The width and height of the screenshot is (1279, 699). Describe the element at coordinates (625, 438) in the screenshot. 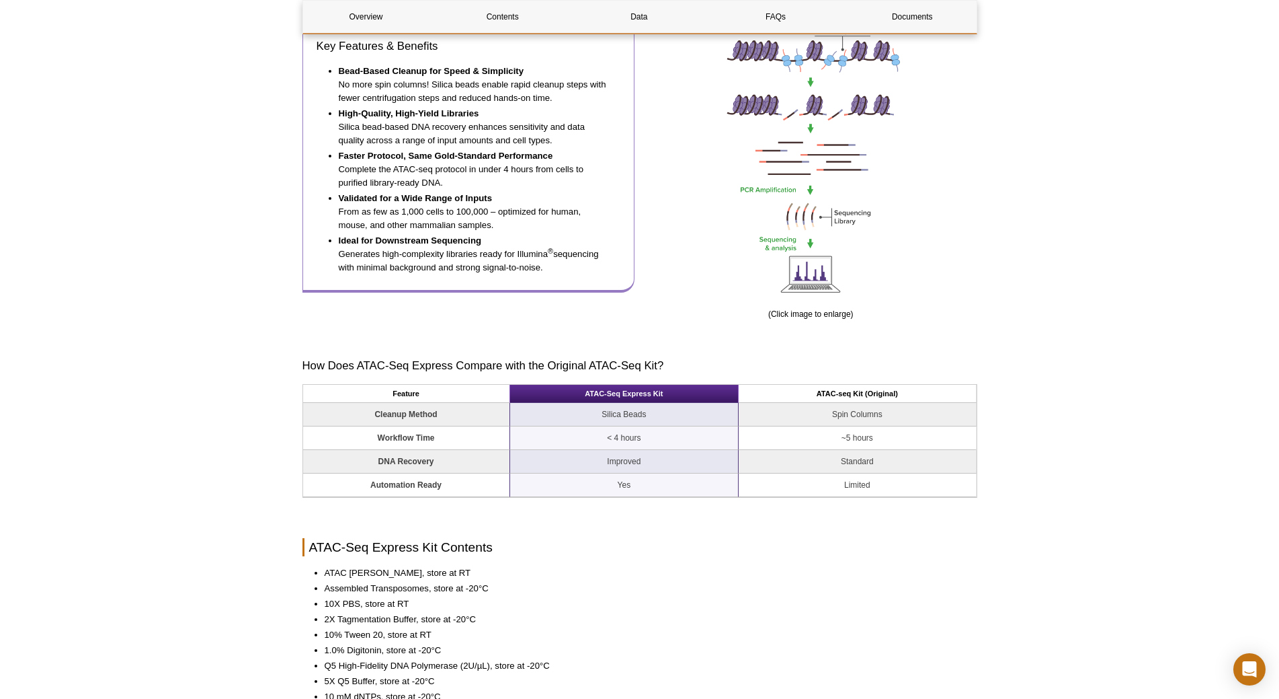

I see `td: < 4 hours` at that location.